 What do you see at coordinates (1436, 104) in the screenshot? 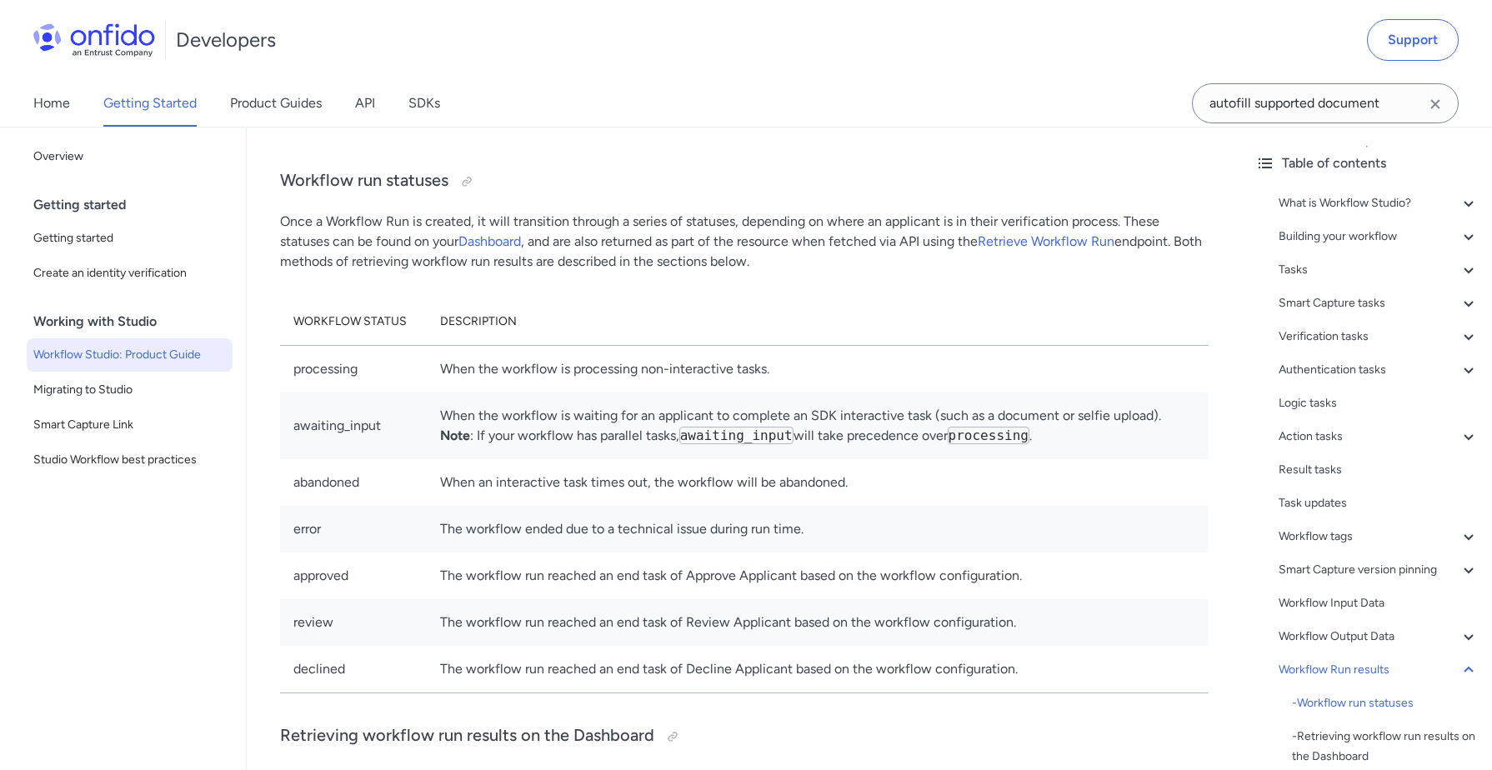
I see `svg: Clear search field button` at bounding box center [1436, 104].